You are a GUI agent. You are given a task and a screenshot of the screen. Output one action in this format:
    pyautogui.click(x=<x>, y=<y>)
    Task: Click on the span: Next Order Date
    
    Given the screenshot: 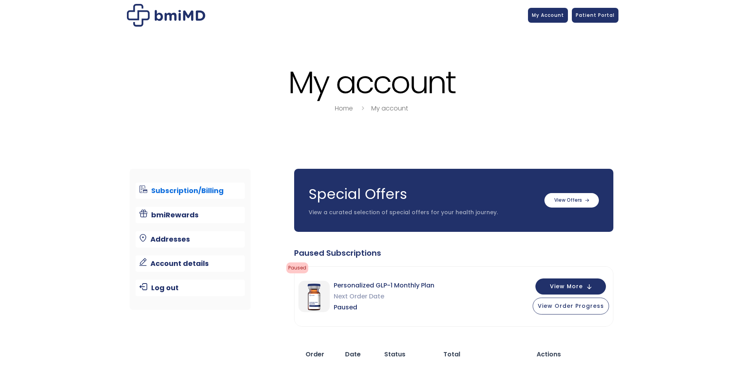 What is the action you would take?
    pyautogui.click(x=384, y=296)
    